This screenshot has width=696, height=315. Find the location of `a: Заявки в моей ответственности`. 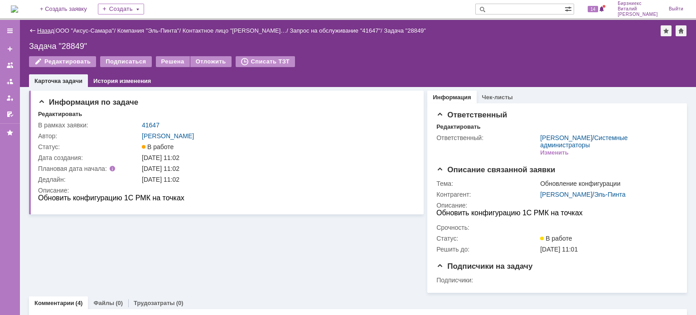

a: Заявки в моей ответственности is located at coordinates (10, 82).